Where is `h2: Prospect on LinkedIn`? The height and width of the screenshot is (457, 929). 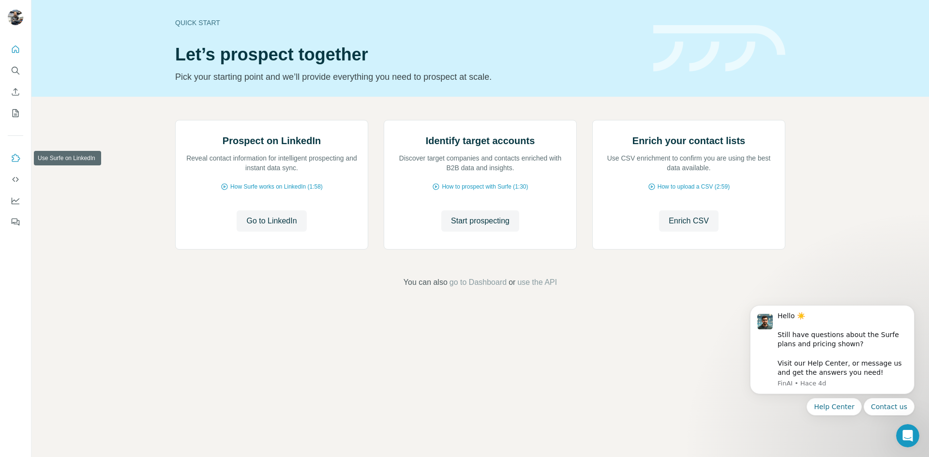
h2: Prospect on LinkedIn is located at coordinates (271, 141).